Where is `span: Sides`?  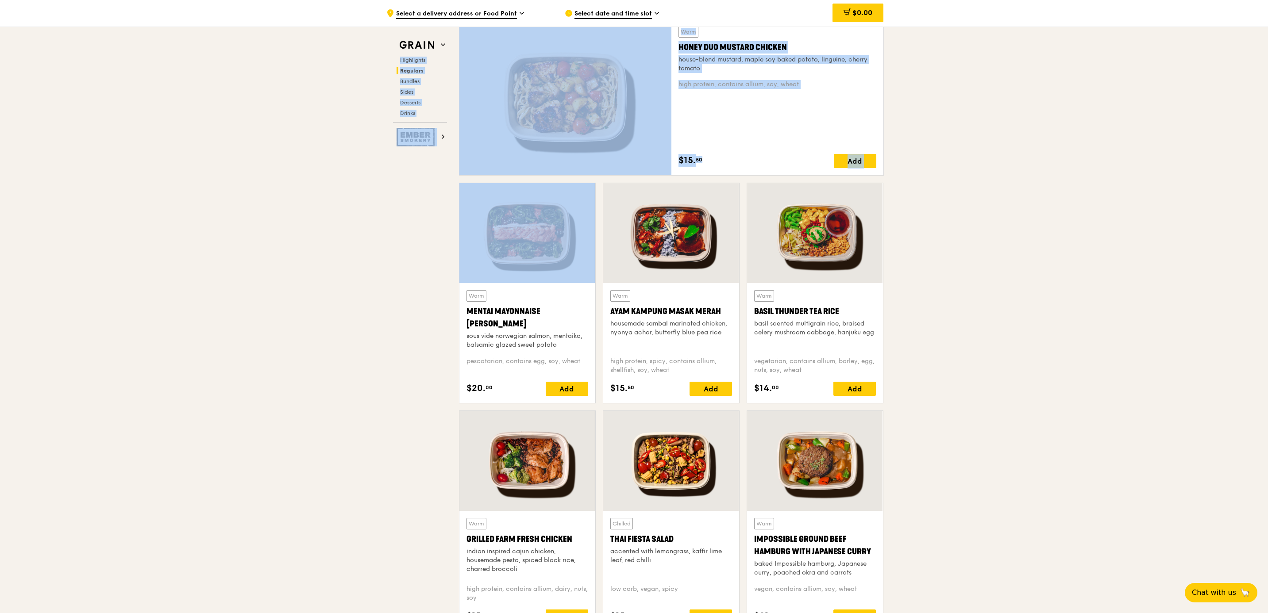 span: Sides is located at coordinates (407, 92).